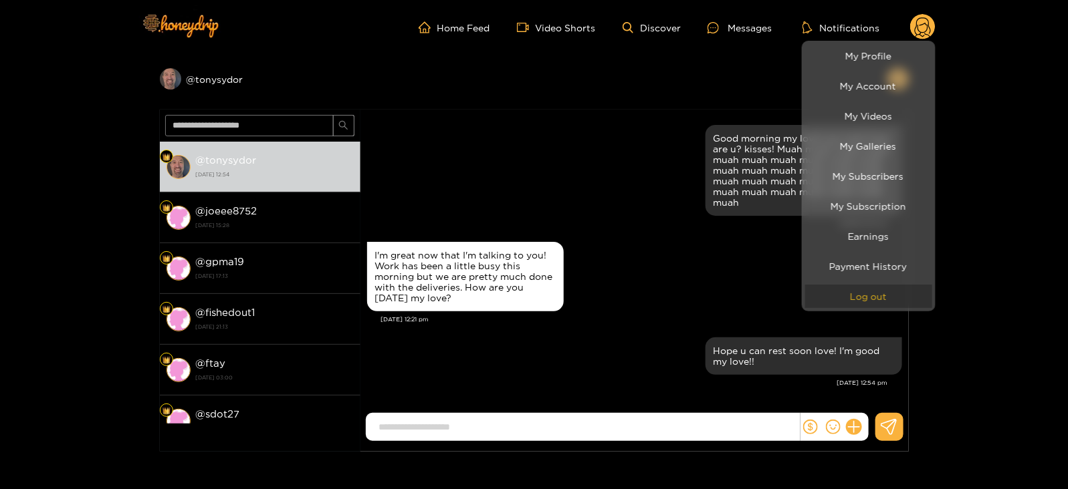  Describe the element at coordinates (868, 176) in the screenshot. I see `a: My Subscribers` at that location.